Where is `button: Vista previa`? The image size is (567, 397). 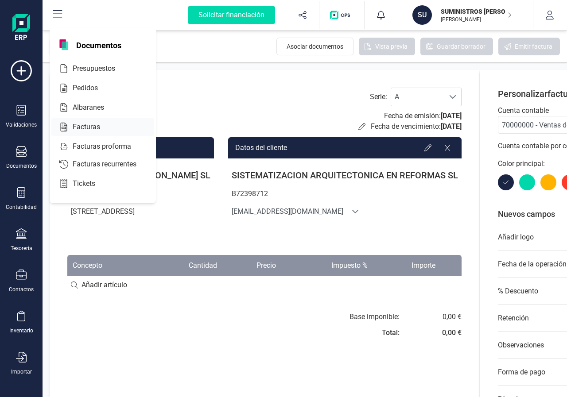 button: Vista previa is located at coordinates (387, 47).